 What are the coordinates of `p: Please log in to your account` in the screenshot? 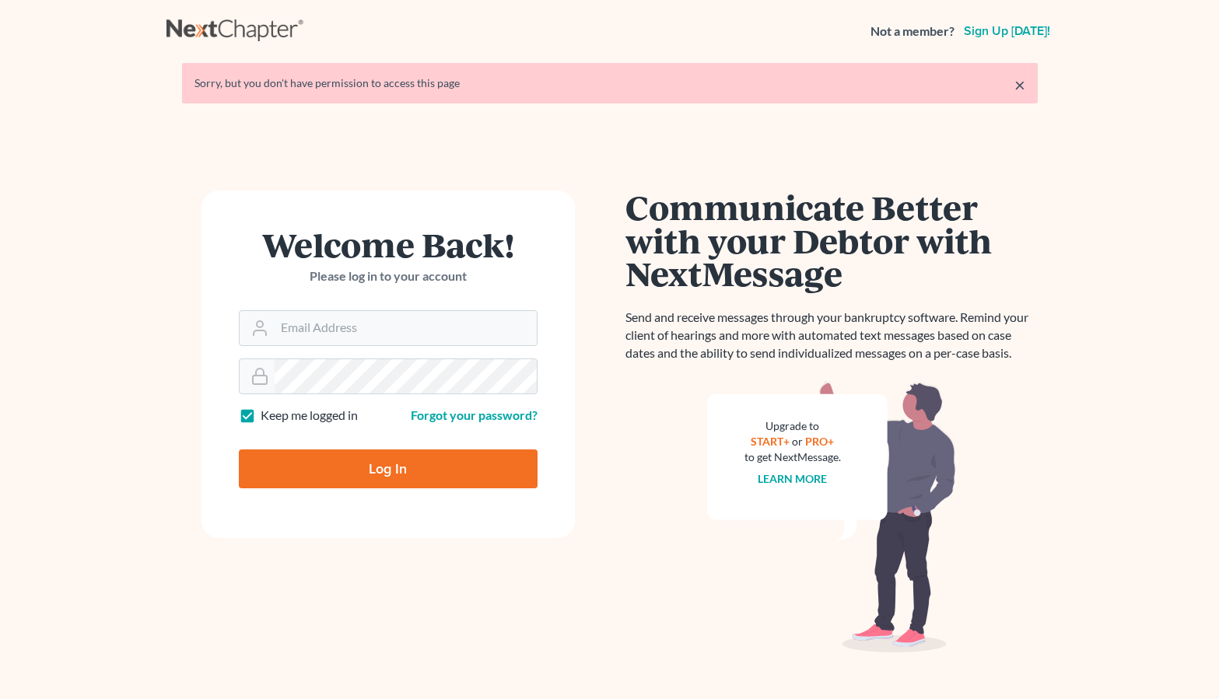 It's located at (388, 276).